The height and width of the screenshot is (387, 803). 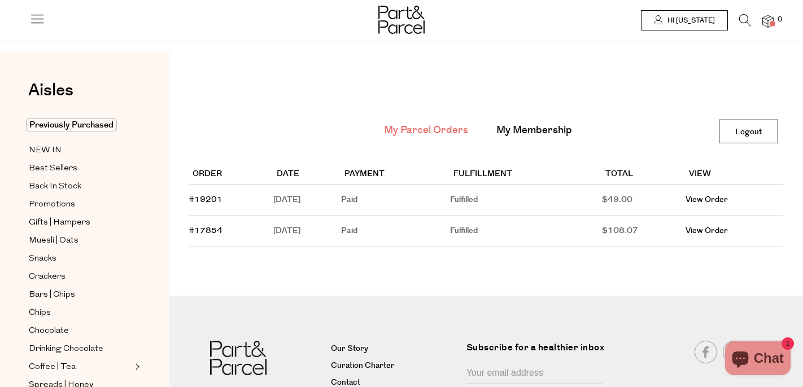 I want to click on span: Bars | Chips, so click(x=52, y=295).